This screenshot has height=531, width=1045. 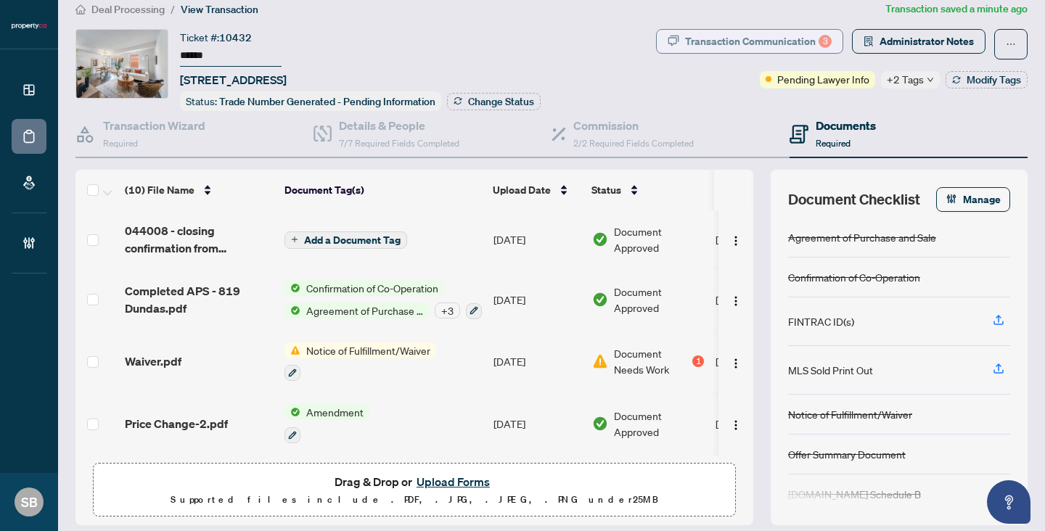 I want to click on span: Drag & Drop orUpload FormsSupported files include .PDF, .JPG, .JPEG, .PNG under25MB, so click(x=415, y=491).